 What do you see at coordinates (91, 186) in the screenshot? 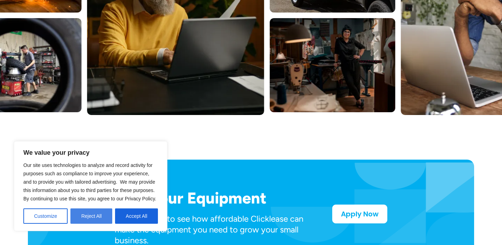
I see `div: We value your privacy` at bounding box center [91, 186].